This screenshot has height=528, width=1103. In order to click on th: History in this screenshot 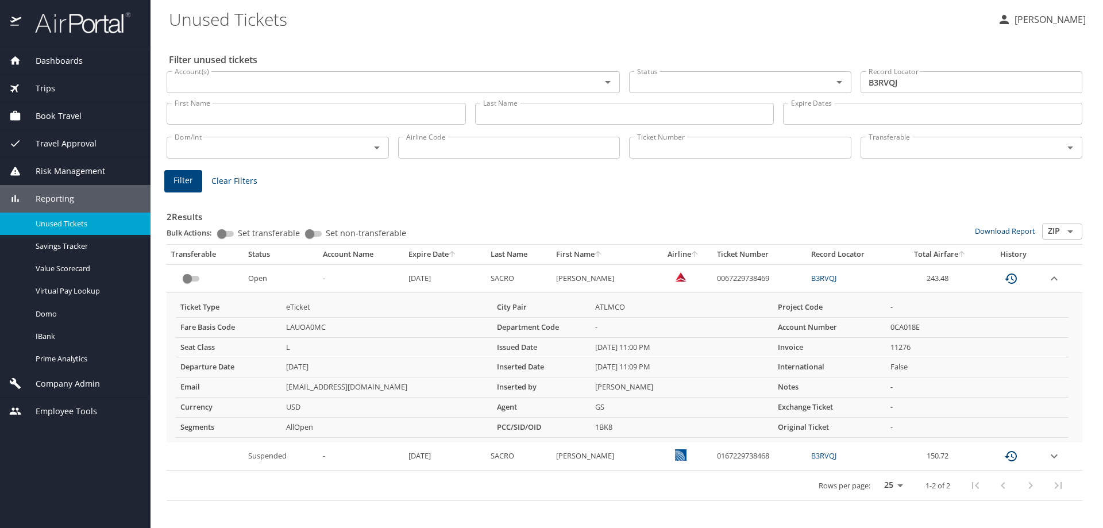, I will do `click(1013, 255)`.